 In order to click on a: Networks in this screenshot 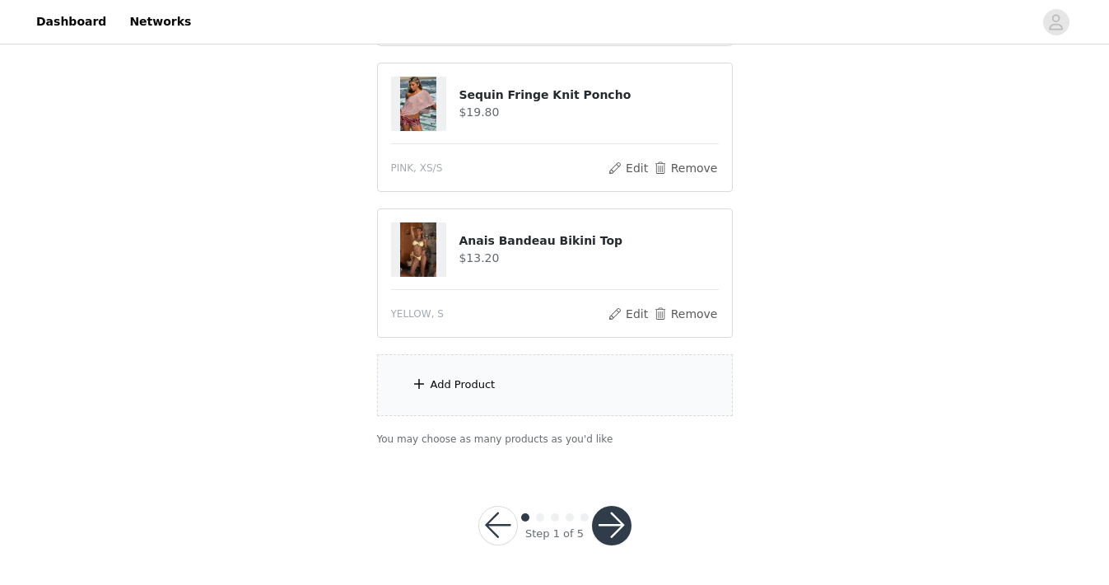, I will do `click(160, 21)`.